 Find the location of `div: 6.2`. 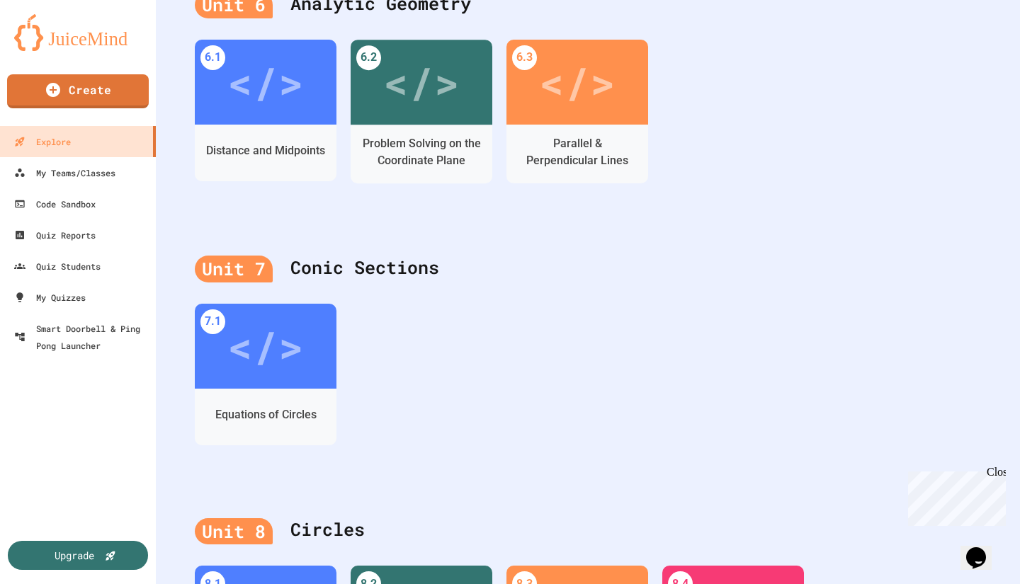

div: 6.2 is located at coordinates (368, 57).